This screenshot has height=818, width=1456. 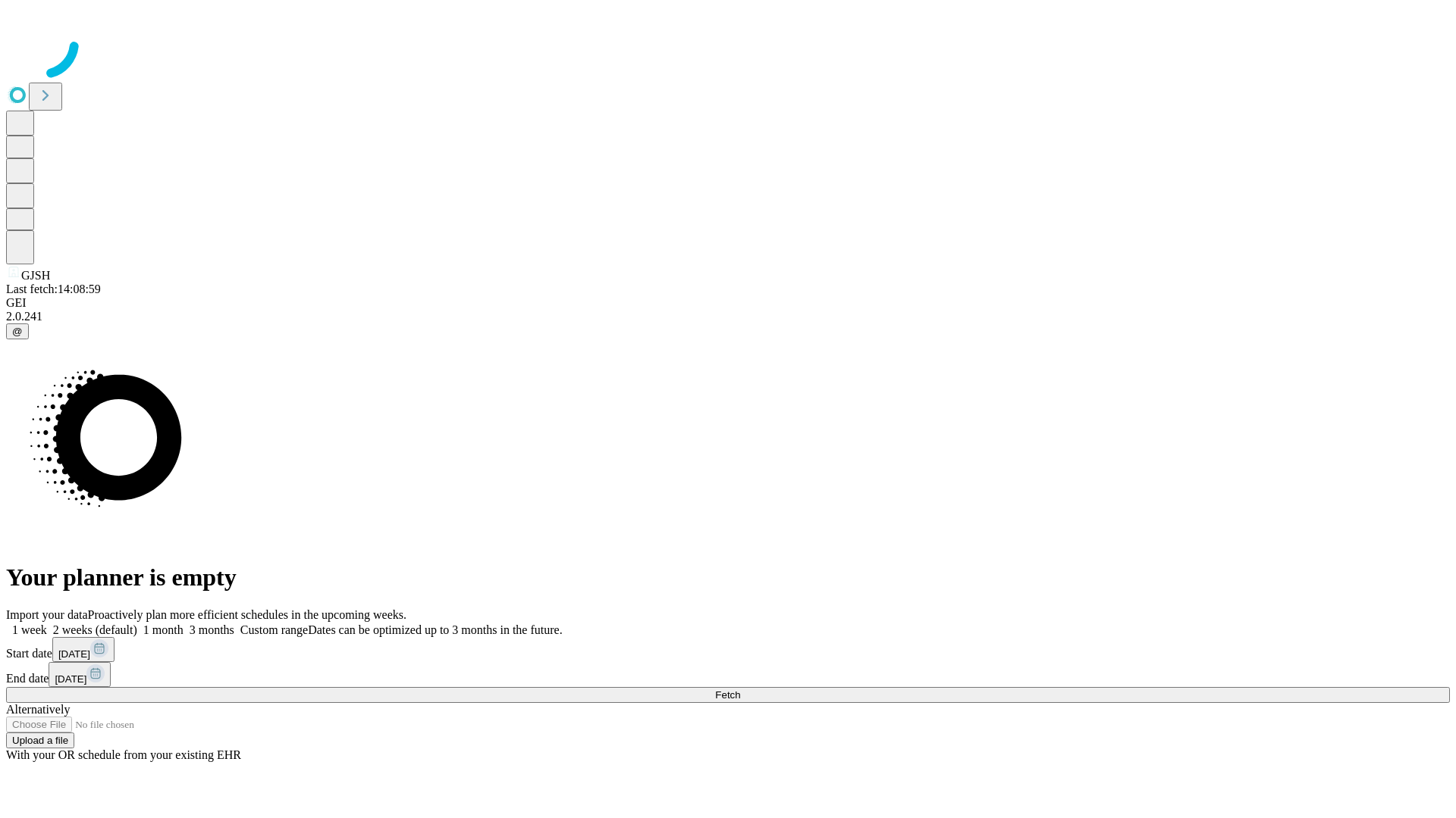 What do you see at coordinates (728, 695) in the screenshot?
I see `span: Fetch` at bounding box center [728, 695].